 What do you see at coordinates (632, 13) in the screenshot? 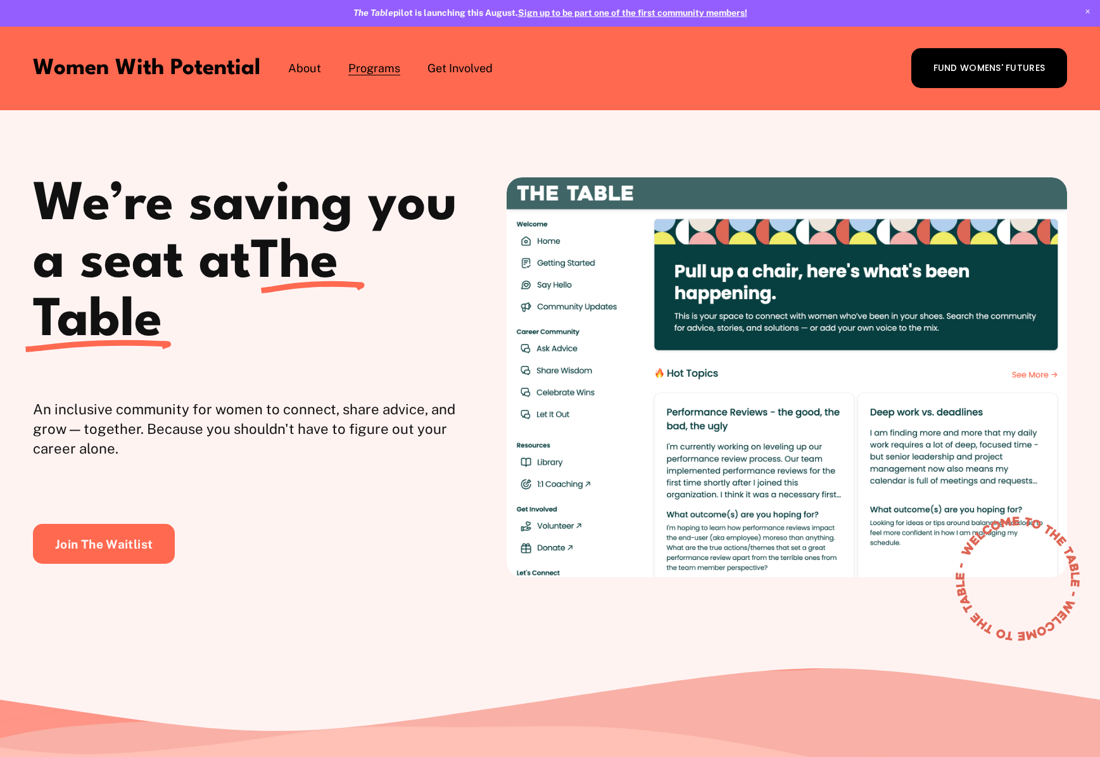
I see `strong: Sign up to be part one of the first community members!` at bounding box center [632, 13].